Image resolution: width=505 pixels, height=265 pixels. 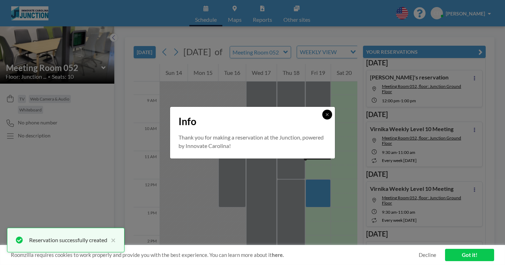 What do you see at coordinates (187, 121) in the screenshot?
I see `span: Info` at bounding box center [187, 121].